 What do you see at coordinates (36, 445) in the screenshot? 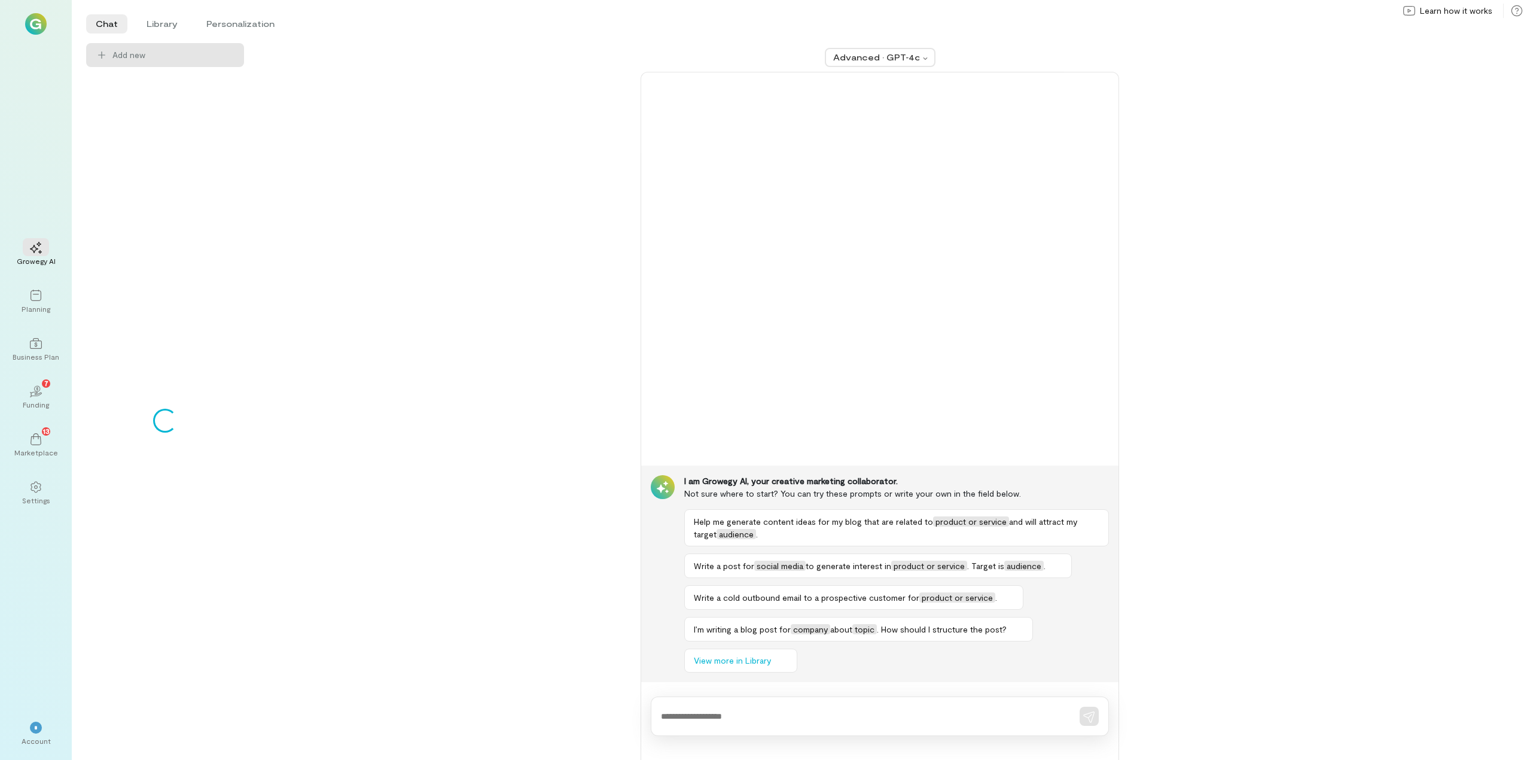
I see `a: Marketplace` at bounding box center [36, 445].